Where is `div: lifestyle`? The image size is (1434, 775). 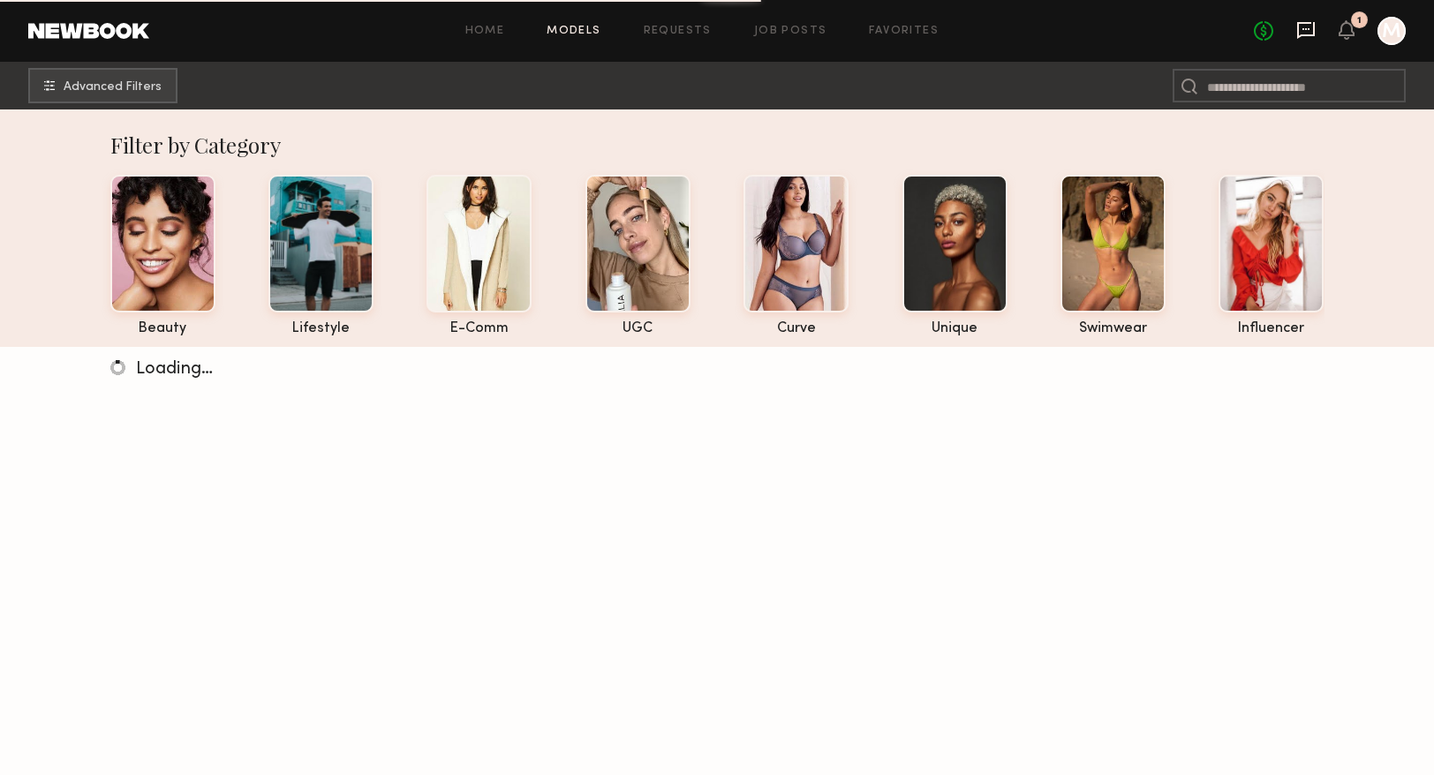 div: lifestyle is located at coordinates (320, 328).